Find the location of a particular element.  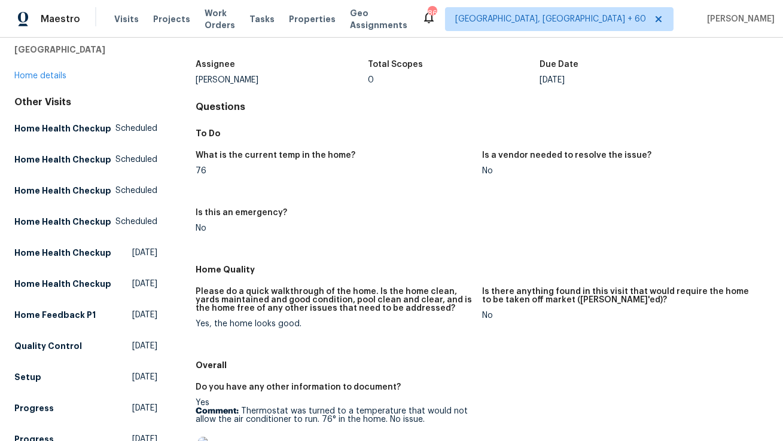

div: Other Visits is located at coordinates (86, 102).